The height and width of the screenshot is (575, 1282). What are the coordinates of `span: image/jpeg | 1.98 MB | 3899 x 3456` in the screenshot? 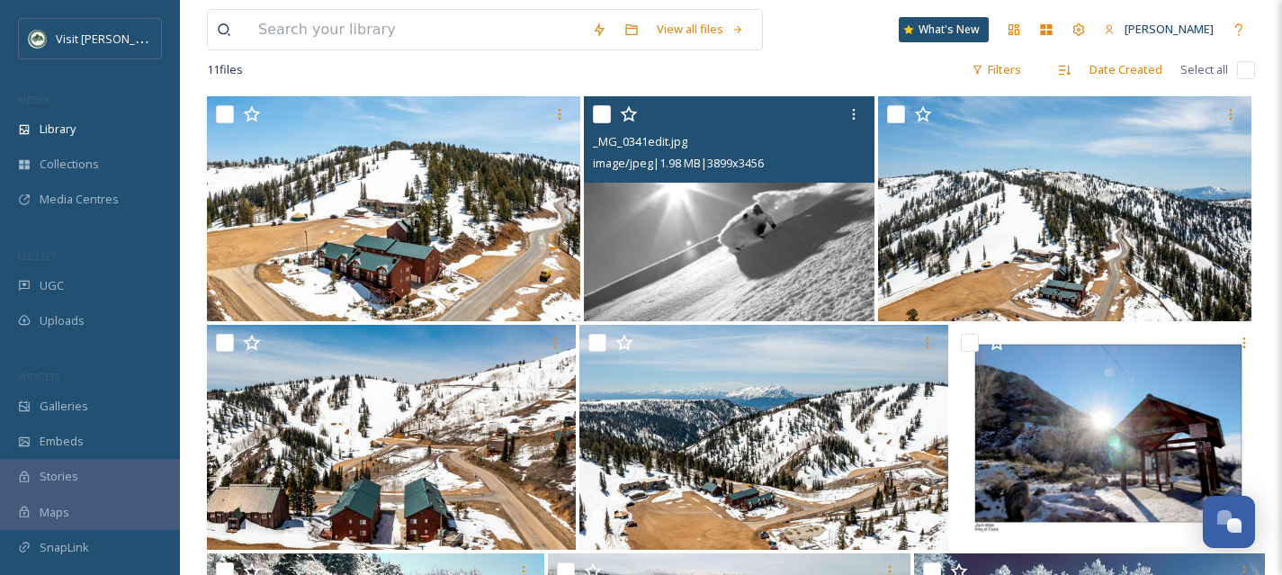 It's located at (678, 163).